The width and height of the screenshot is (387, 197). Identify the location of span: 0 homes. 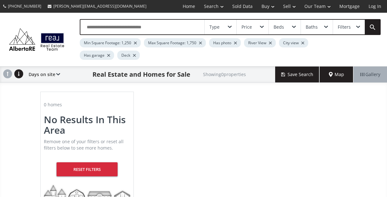
(53, 104).